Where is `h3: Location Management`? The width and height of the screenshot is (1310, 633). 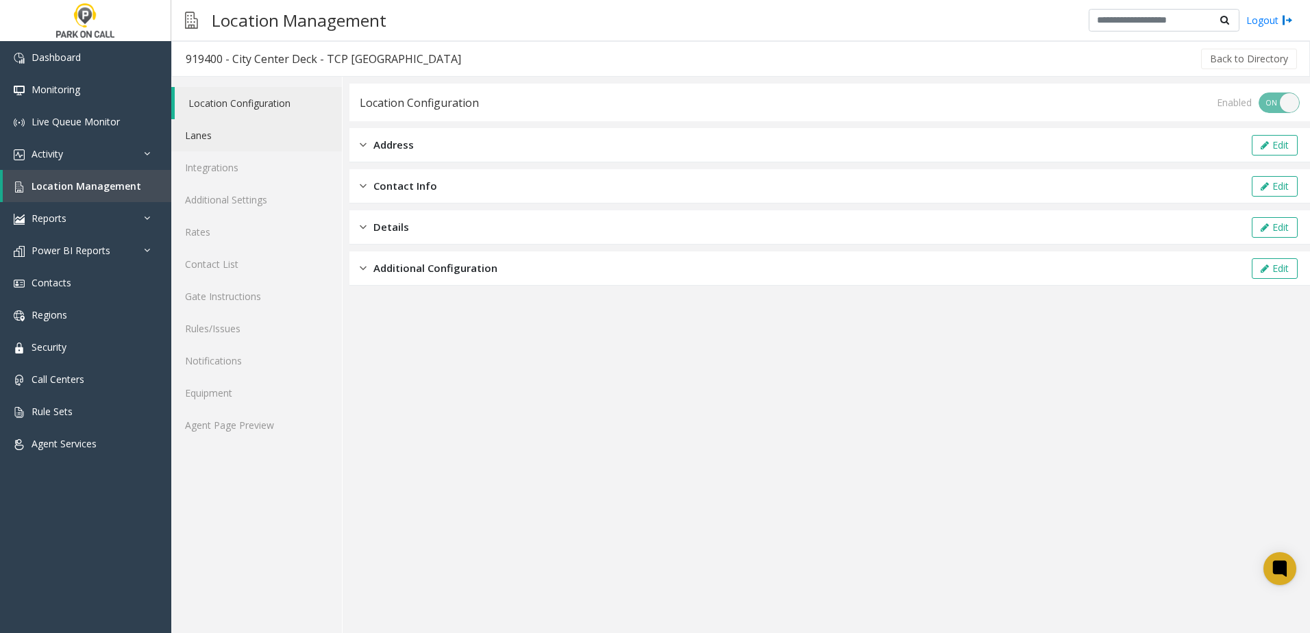
h3: Location Management is located at coordinates (299, 20).